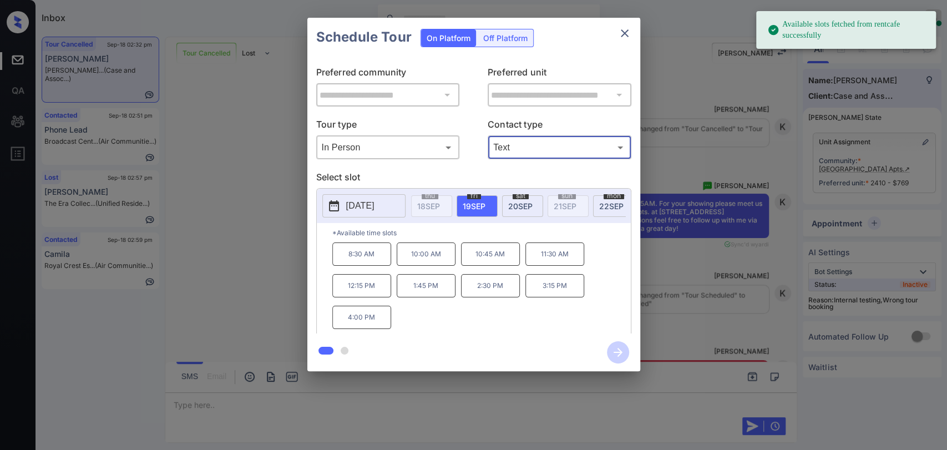 The width and height of the screenshot is (947, 450). What do you see at coordinates (426, 254) in the screenshot?
I see `p: 10:00 AM` at bounding box center [426, 254].